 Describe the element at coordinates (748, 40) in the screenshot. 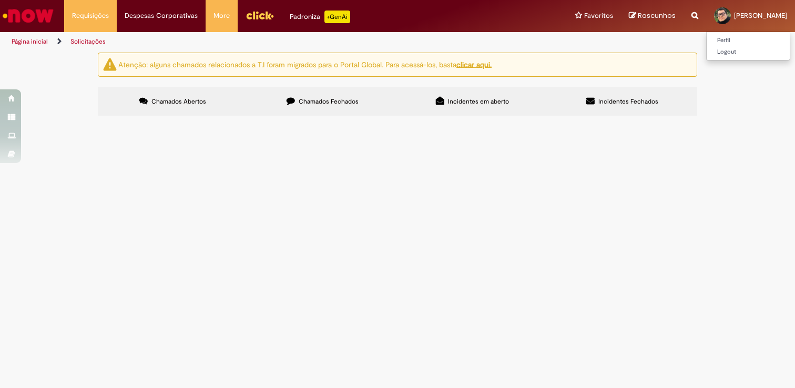

I see `a: Perfil` at that location.